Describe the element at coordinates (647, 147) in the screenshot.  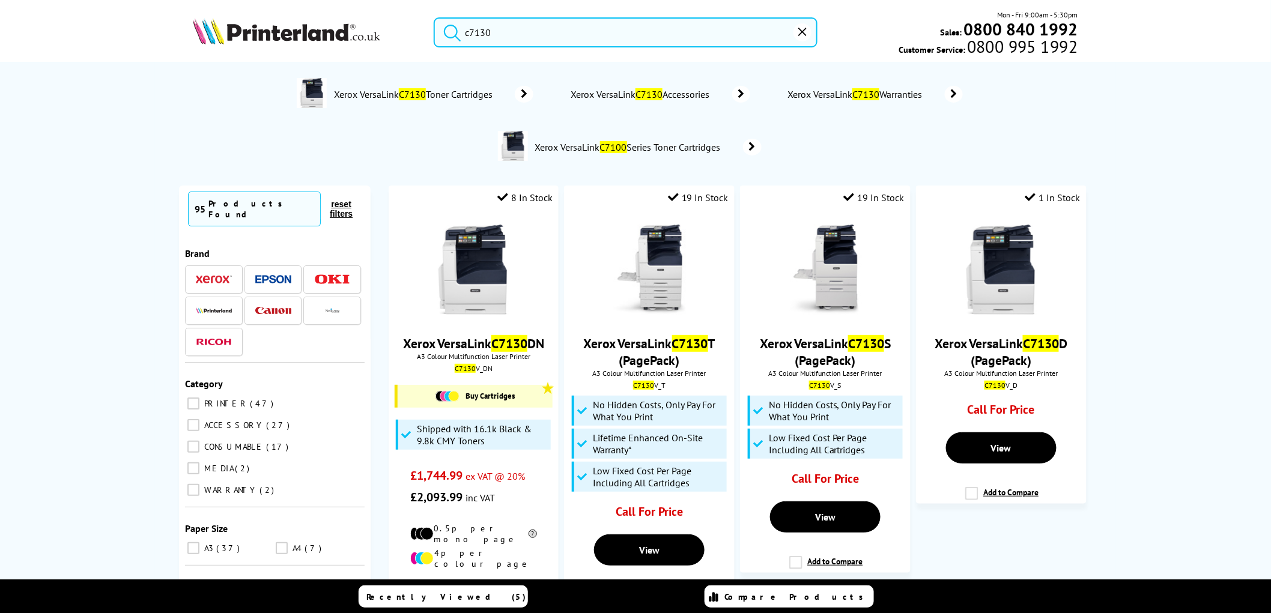
I see `a: Xerox VersaLinkC7100Series Toner Cartridges` at that location.